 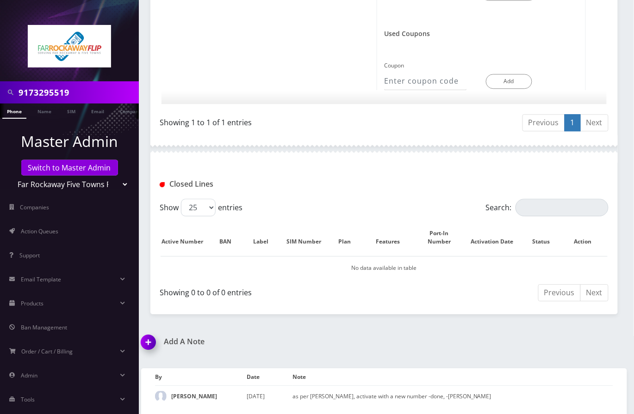 What do you see at coordinates (496, 238) in the screenshot?
I see `th: Activation Date: activate to sort column ascending` at bounding box center [496, 238].